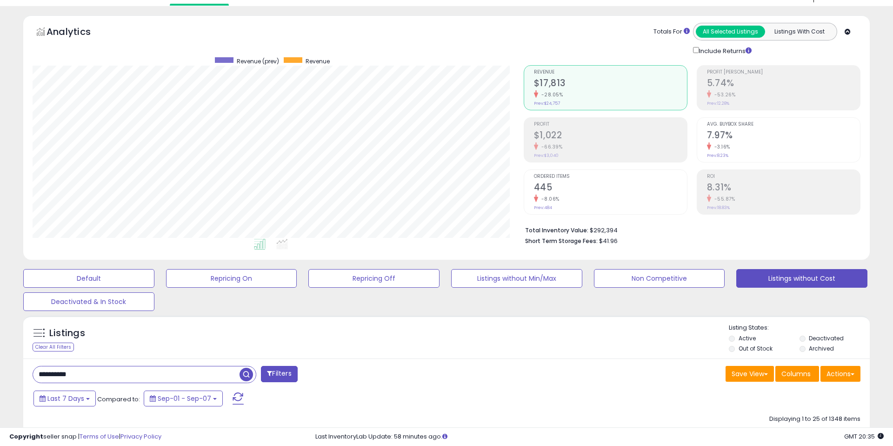  I want to click on strong: Copyright, so click(26, 436).